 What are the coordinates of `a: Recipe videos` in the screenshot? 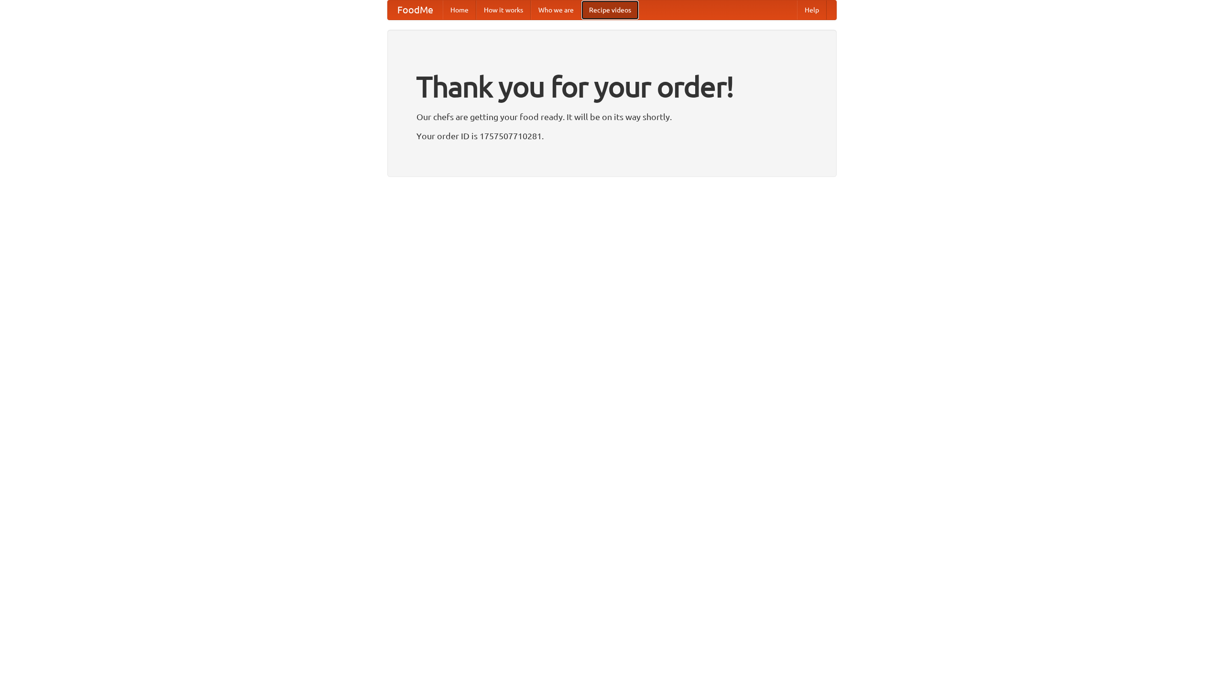 It's located at (610, 10).